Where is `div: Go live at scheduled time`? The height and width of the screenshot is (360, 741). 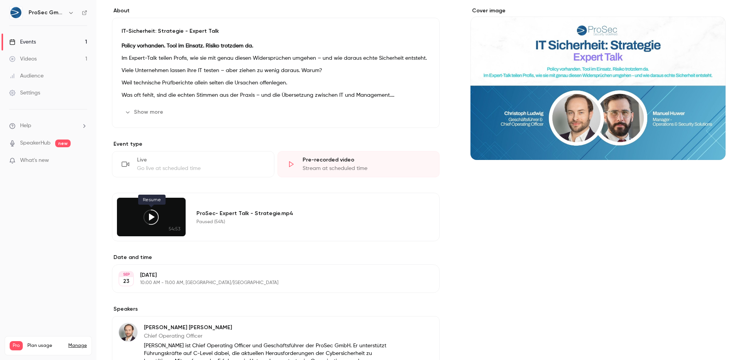 div: Go live at scheduled time is located at coordinates (201, 169).